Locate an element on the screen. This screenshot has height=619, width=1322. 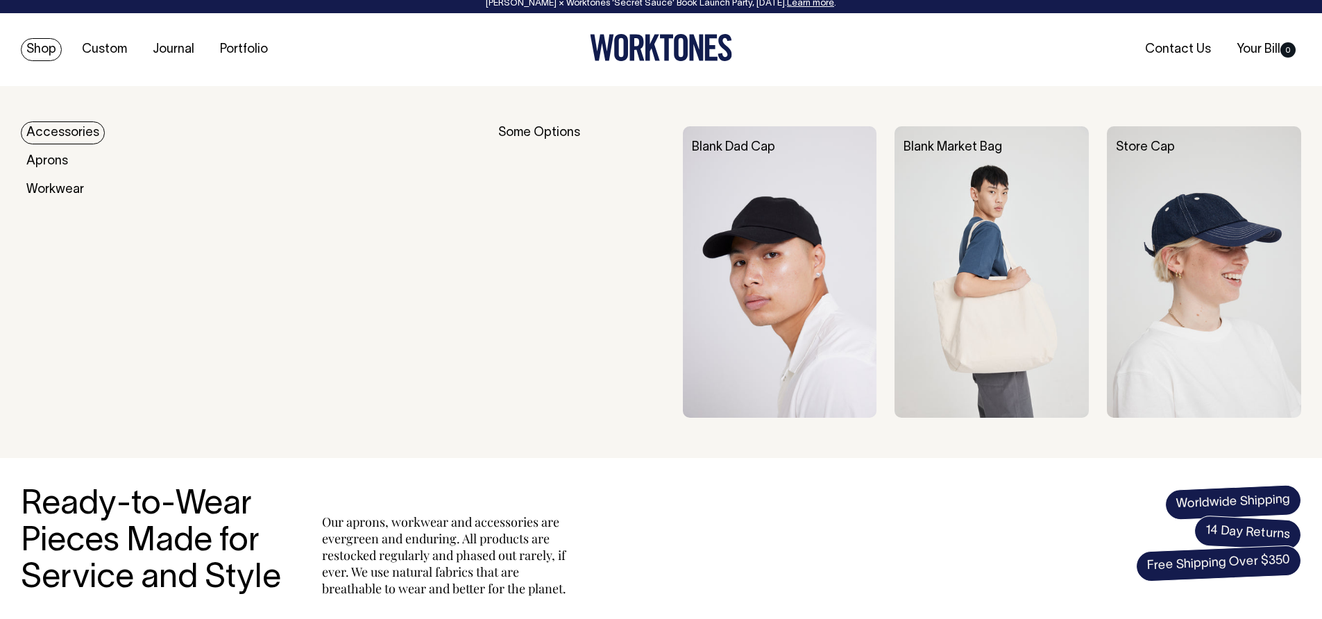
img: Store Cap is located at coordinates (1204, 272).